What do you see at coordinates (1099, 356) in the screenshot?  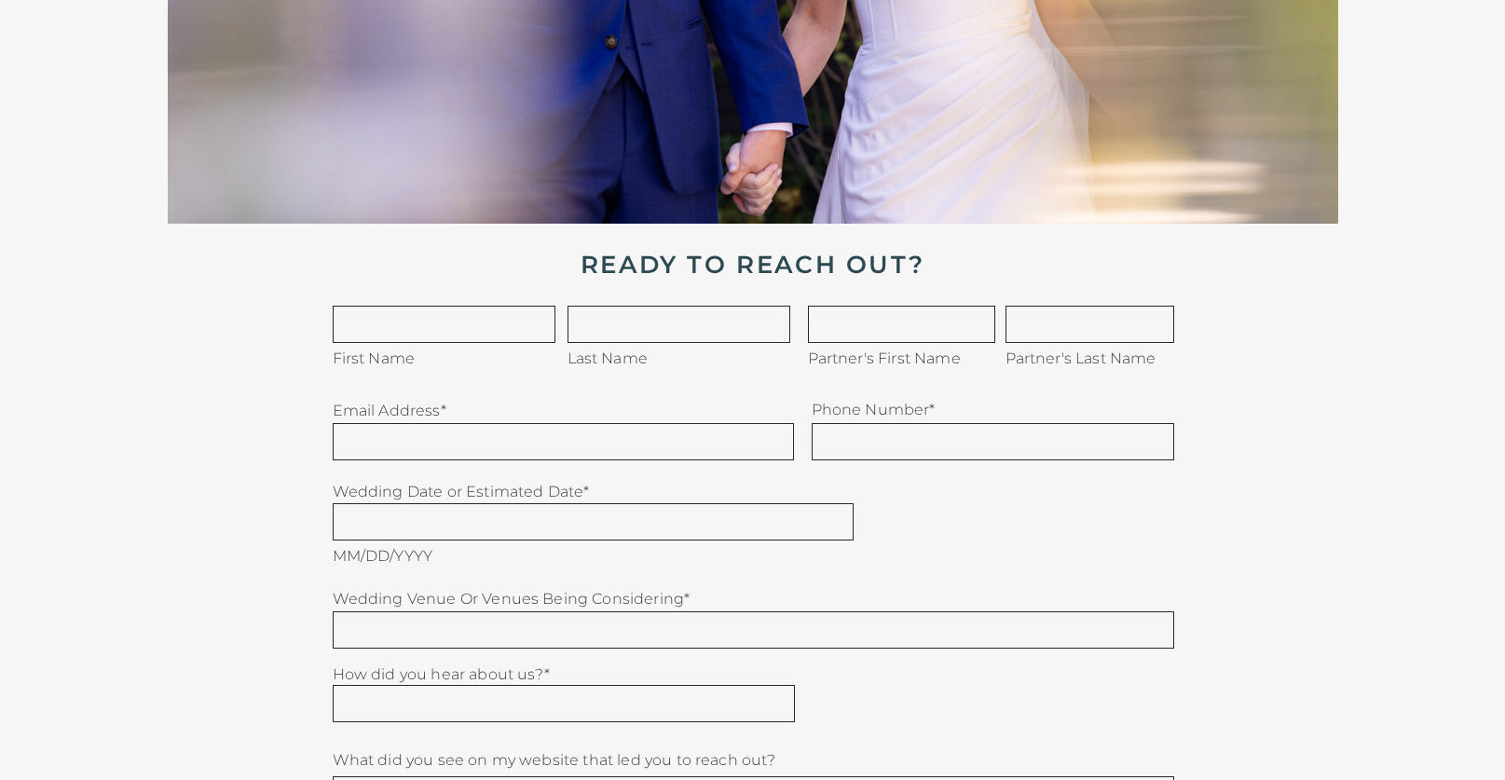 I see `p: Partner's Last Name` at bounding box center [1099, 356].